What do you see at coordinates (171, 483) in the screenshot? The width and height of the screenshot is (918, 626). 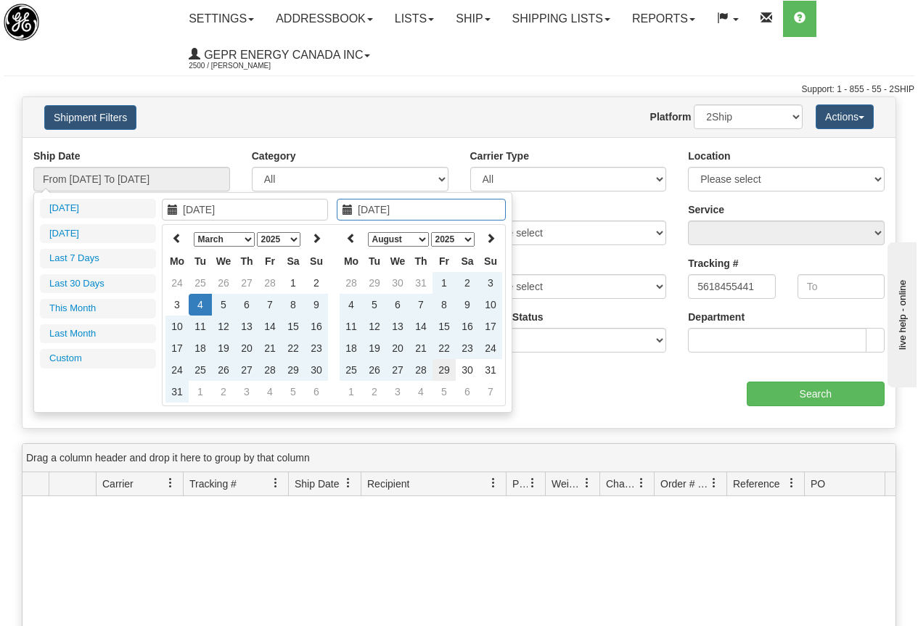 I see `a: Carrier filter column settings` at bounding box center [171, 483].